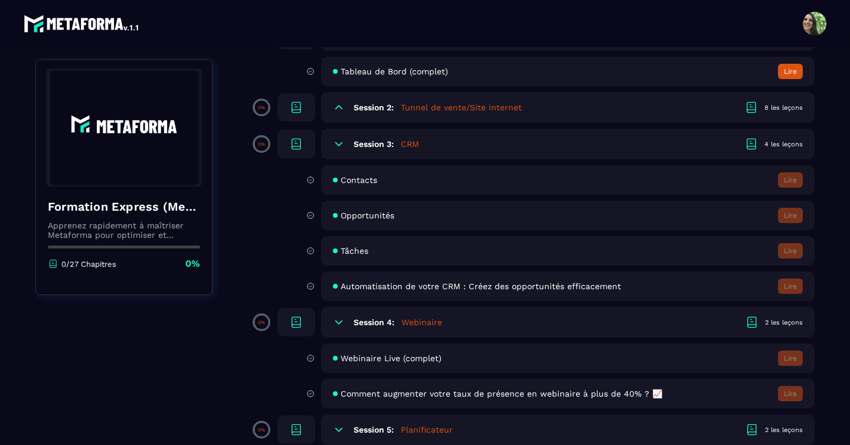 This screenshot has height=445, width=850. I want to click on h5: Planificateur, so click(427, 430).